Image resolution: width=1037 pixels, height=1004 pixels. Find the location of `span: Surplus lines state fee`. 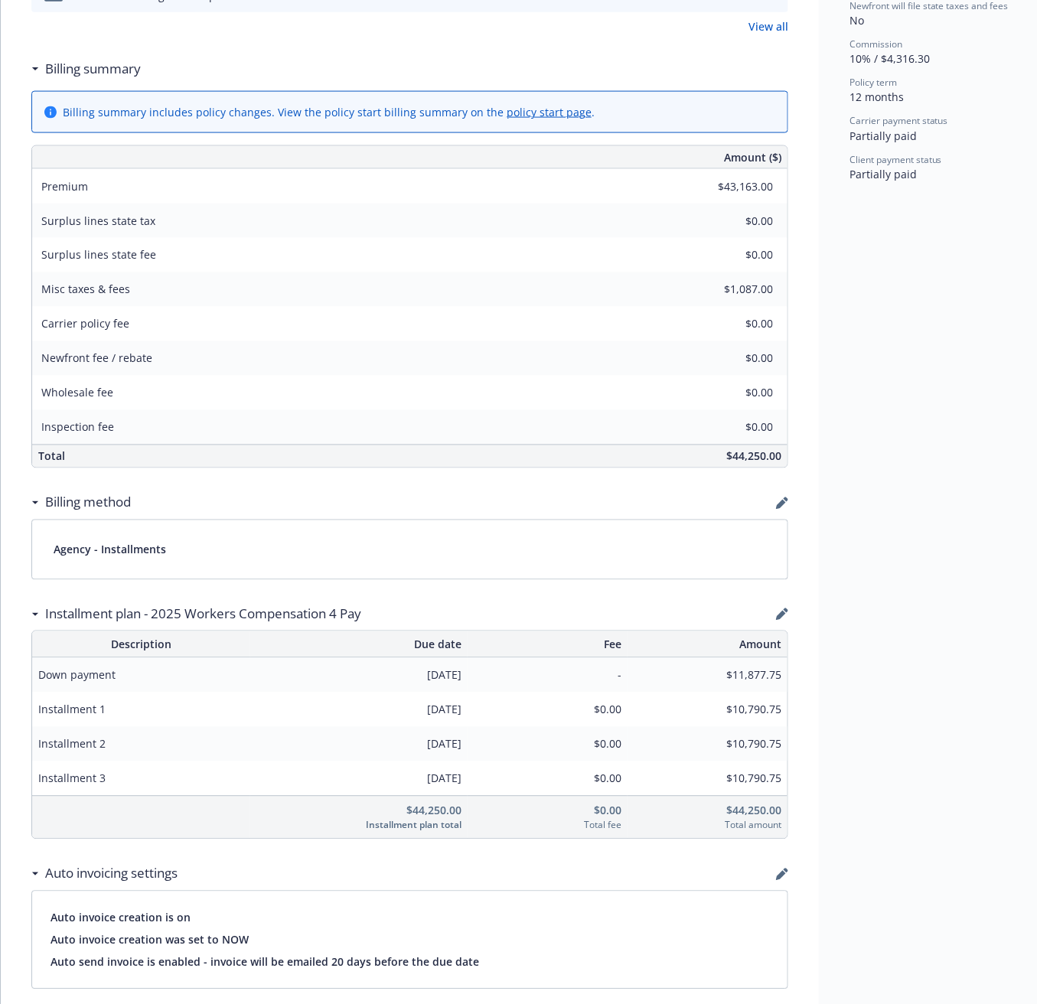

span: Surplus lines state fee is located at coordinates (99, 255).